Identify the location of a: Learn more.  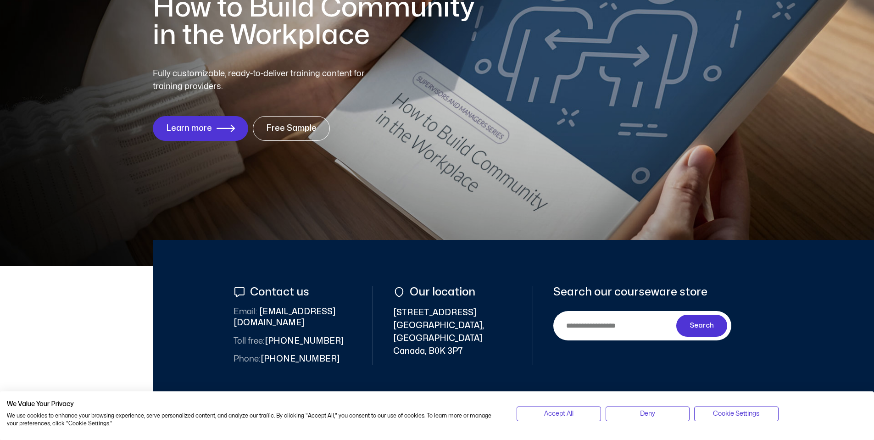
(201, 128).